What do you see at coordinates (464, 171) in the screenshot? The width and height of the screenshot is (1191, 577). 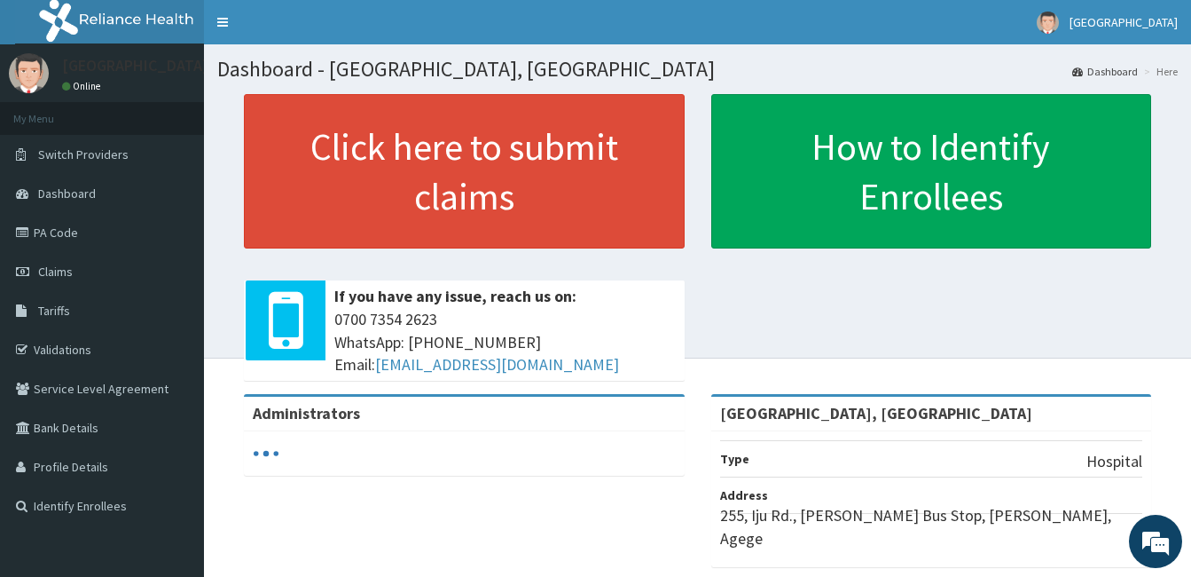 I see `a: Click here to submit claims` at bounding box center [464, 171].